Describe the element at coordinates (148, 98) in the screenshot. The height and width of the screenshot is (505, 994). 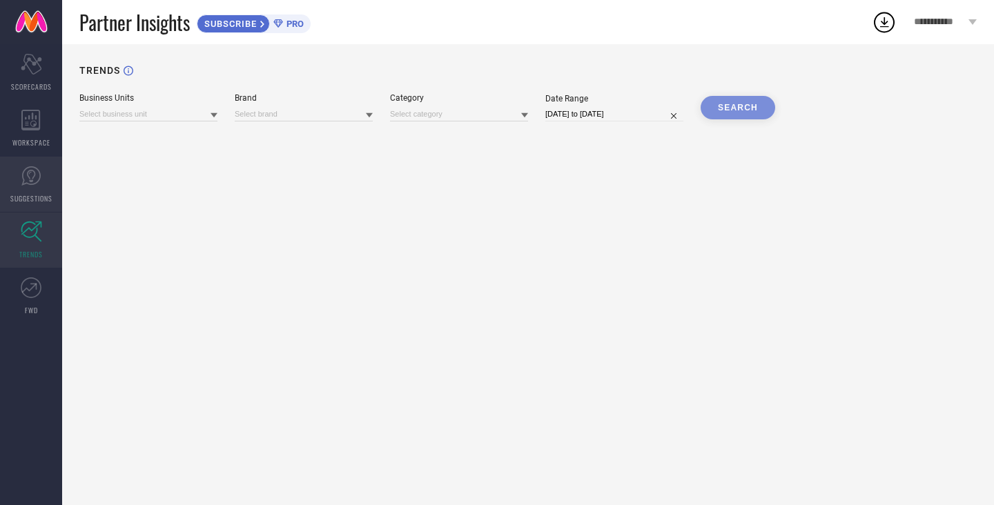
I see `div: Business Units` at that location.